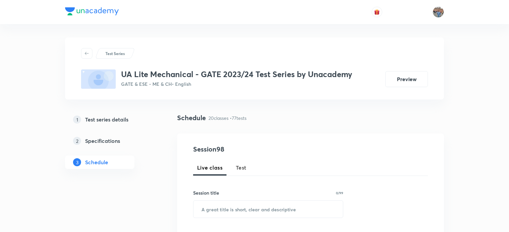 This screenshot has width=509, height=232. What do you see at coordinates (77, 141) in the screenshot?
I see `p: 2` at bounding box center [77, 141].